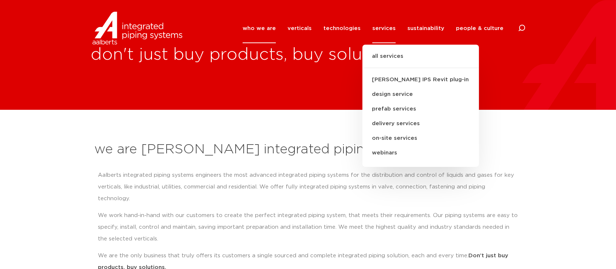  I want to click on p: We work hand-in-hand with our customers to create the perfect integrated piping system, that meet..., so click(308, 227).